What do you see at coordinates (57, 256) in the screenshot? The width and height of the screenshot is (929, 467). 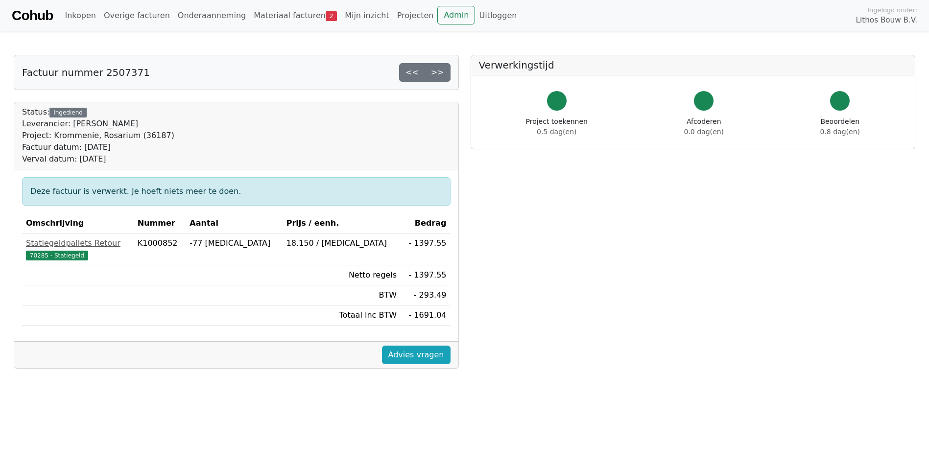 I see `span: 70285 - Statiegeld` at bounding box center [57, 256].